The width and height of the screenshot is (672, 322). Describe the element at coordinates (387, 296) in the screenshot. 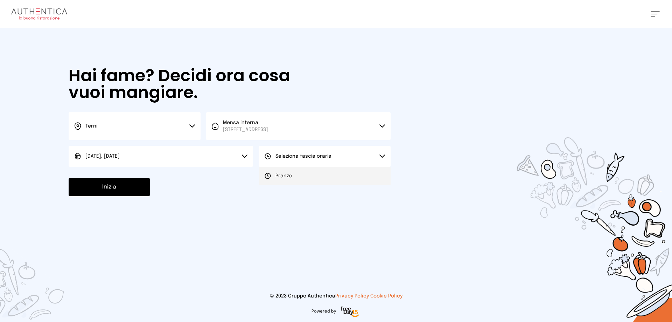

I see `a: Cookie Policy` at that location.